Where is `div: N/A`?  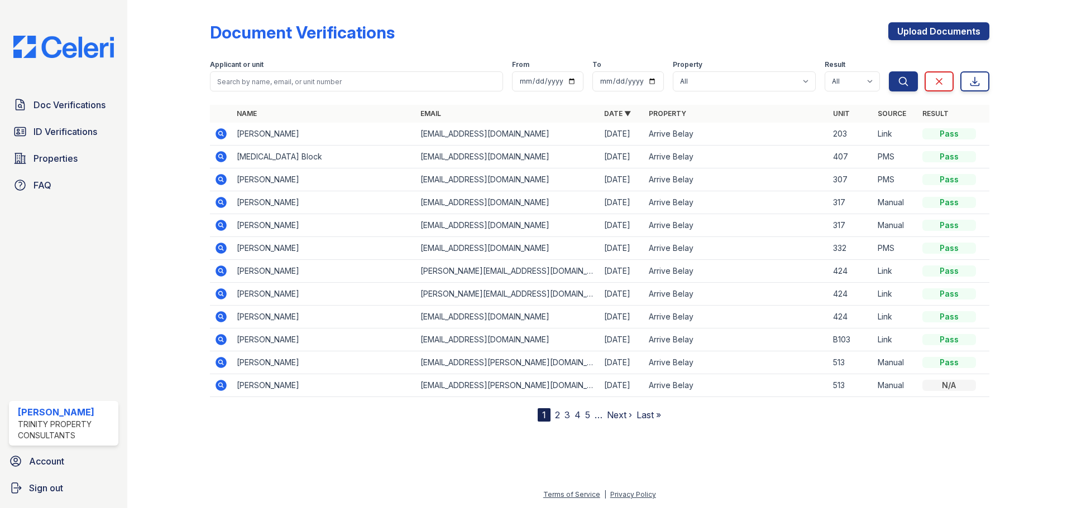 div: N/A is located at coordinates (949, 386).